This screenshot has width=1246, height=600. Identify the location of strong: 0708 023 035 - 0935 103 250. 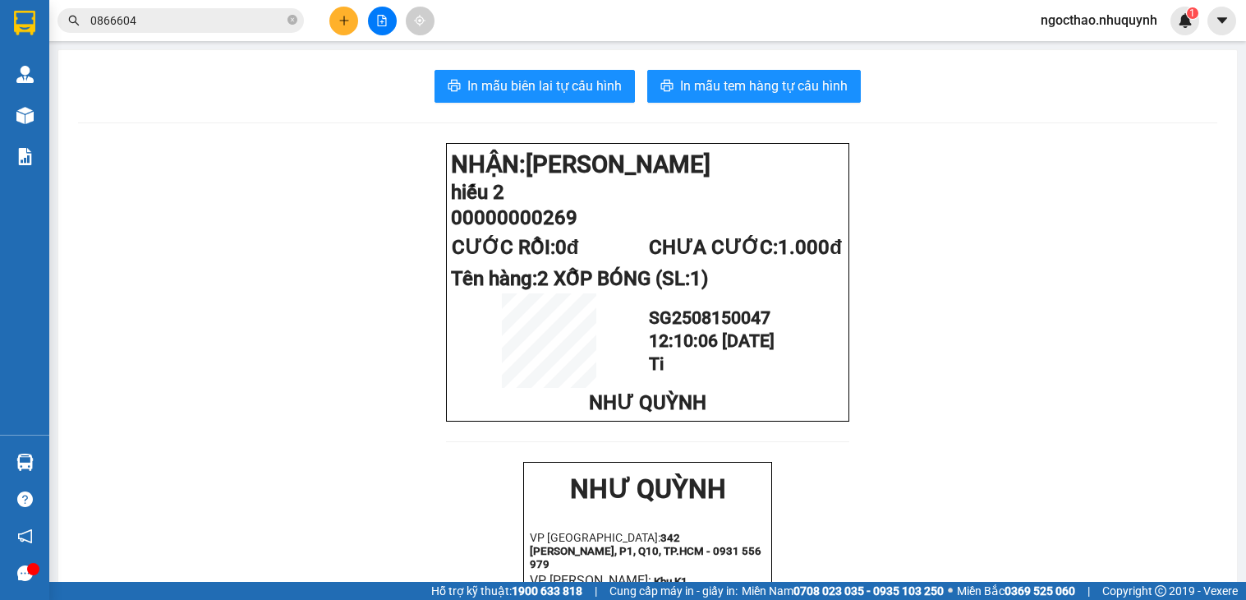
(868, 591).